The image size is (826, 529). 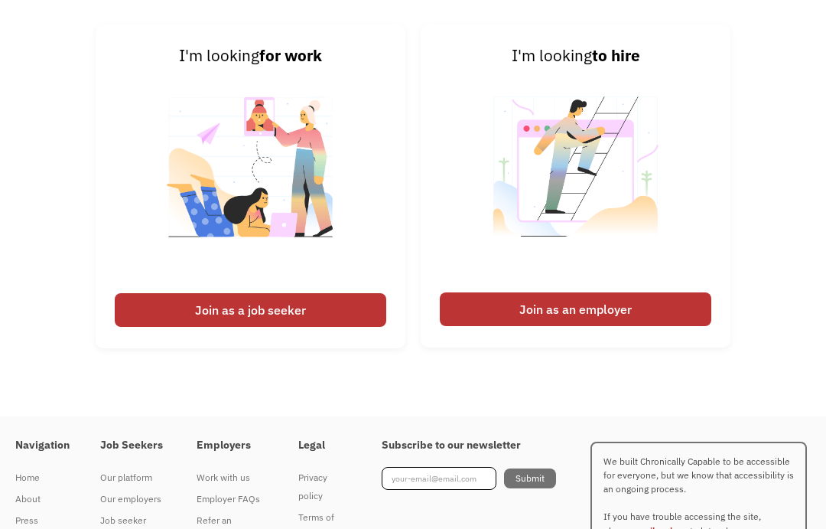 What do you see at coordinates (324, 445) in the screenshot?
I see `h4: Legal` at bounding box center [324, 445].